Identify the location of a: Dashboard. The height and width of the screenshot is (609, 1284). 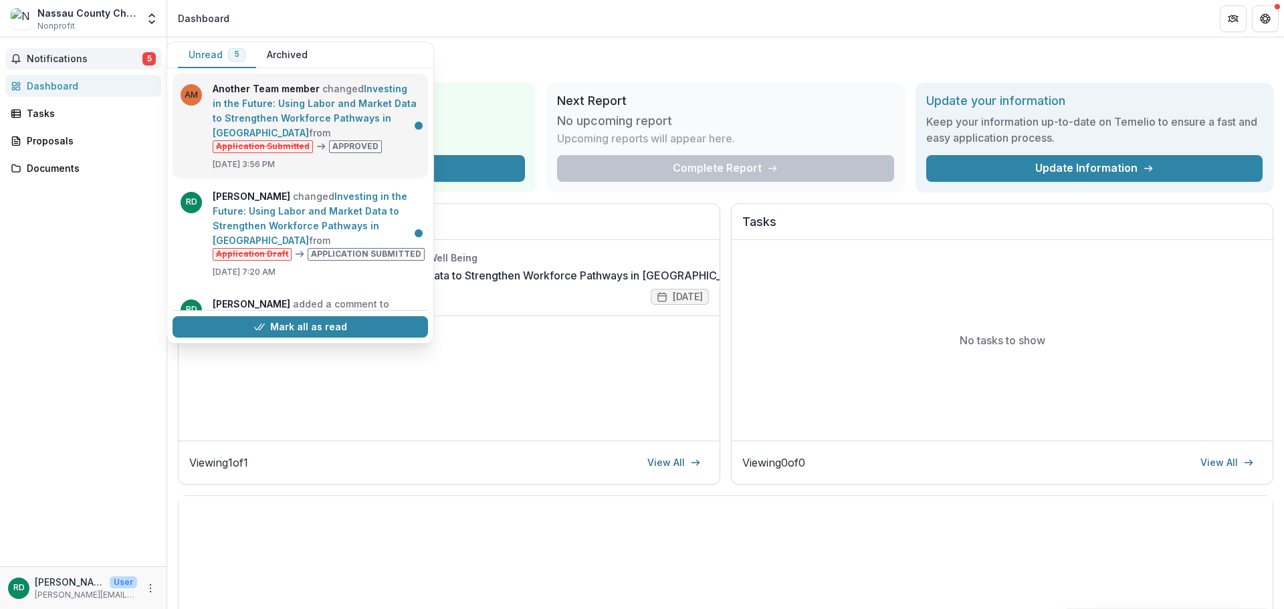
(83, 86).